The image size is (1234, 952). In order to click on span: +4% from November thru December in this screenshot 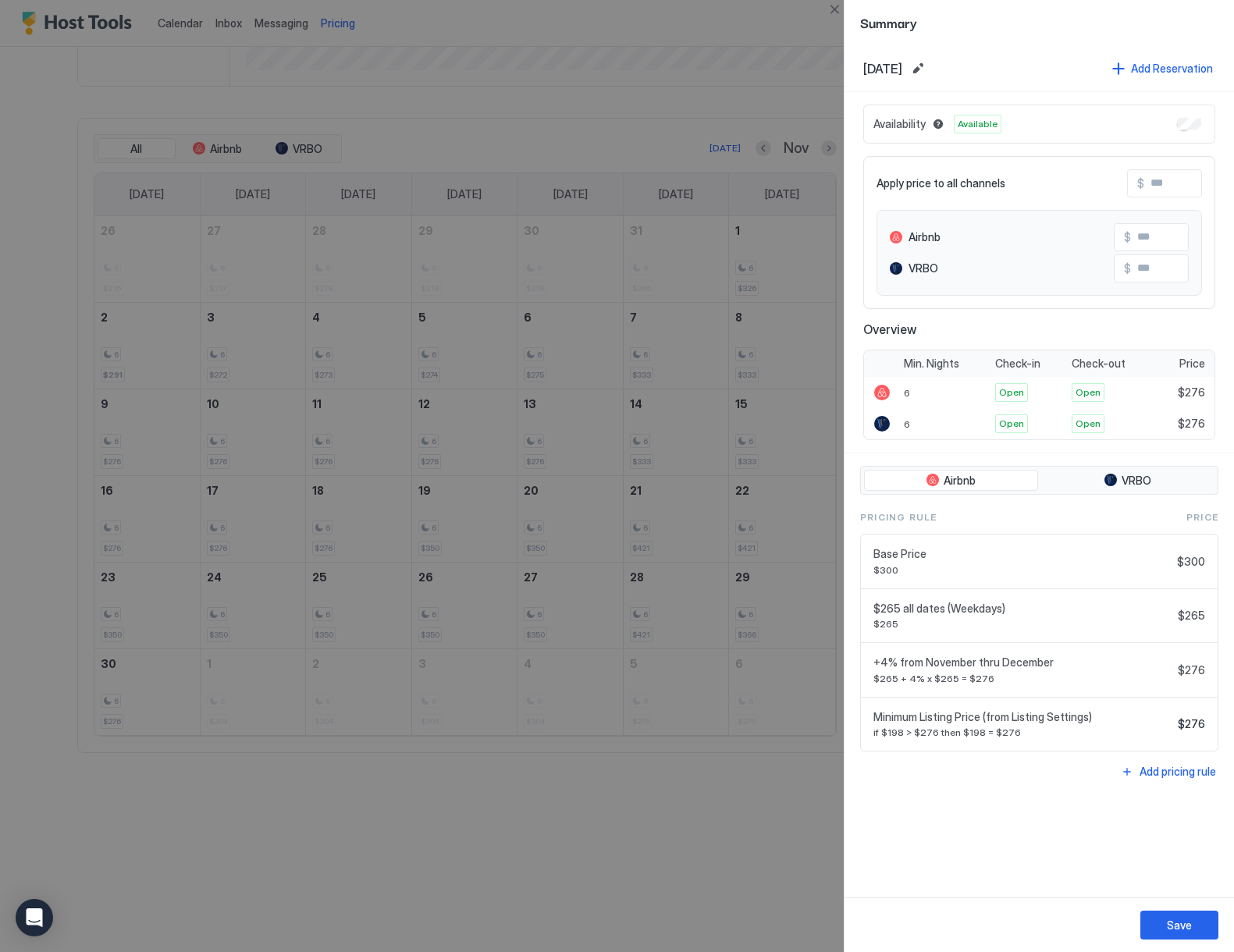, I will do `click(1022, 662)`.